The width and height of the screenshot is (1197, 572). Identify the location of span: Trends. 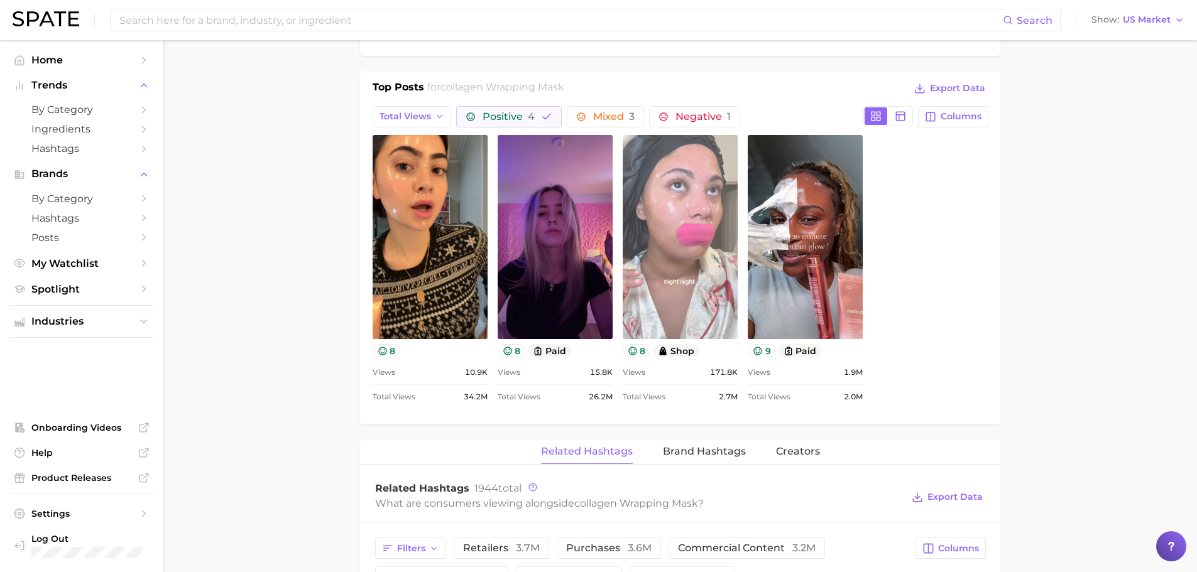
(82, 85).